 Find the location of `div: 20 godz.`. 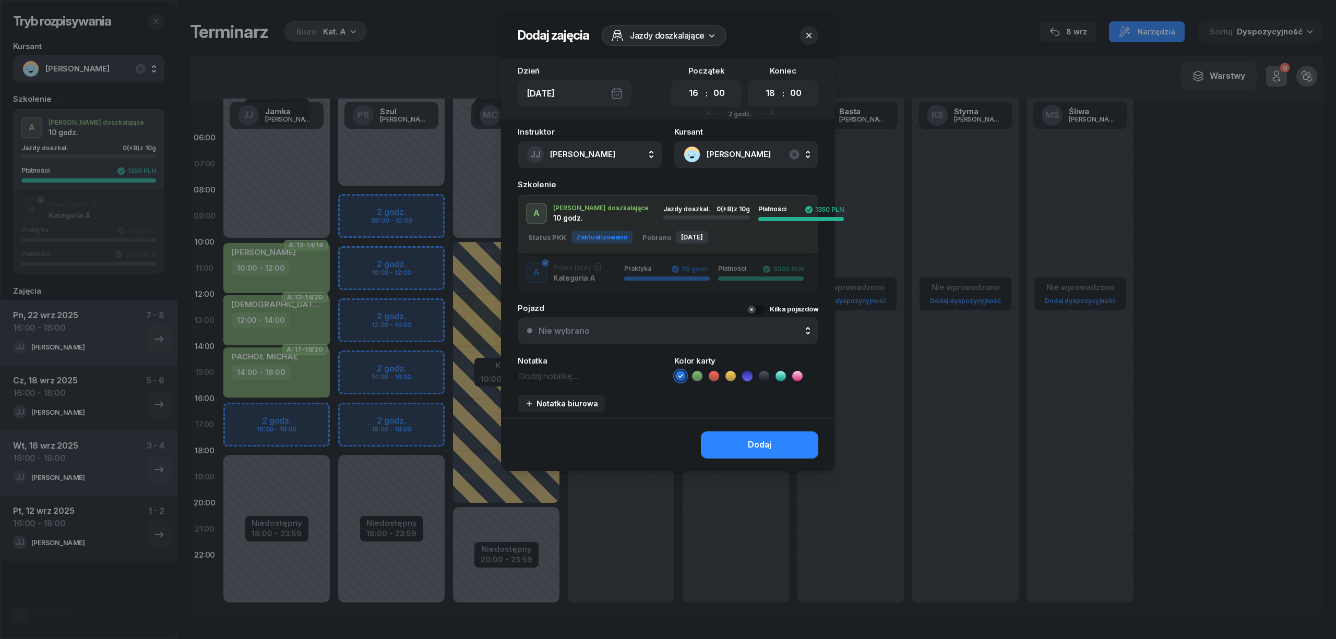

div: 20 godz. is located at coordinates (691, 269).